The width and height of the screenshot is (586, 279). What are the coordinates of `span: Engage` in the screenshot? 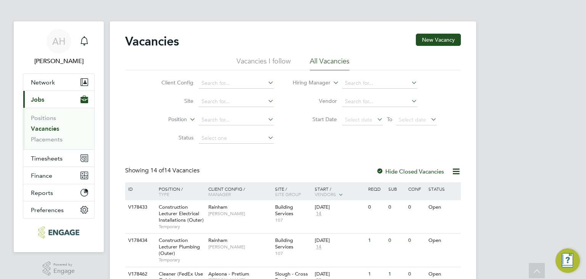 It's located at (64, 271).